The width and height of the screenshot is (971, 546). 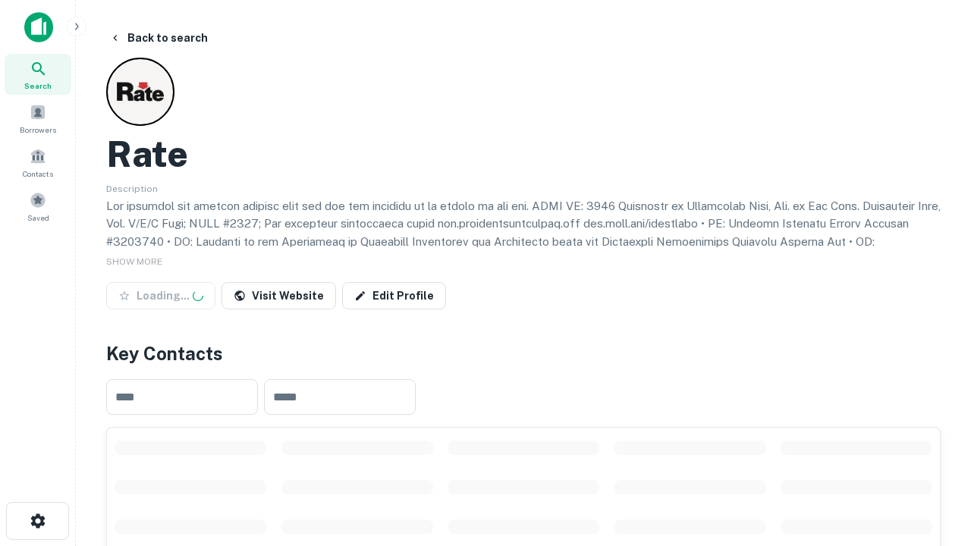 What do you see at coordinates (147, 154) in the screenshot?
I see `h2: Rate` at bounding box center [147, 154].